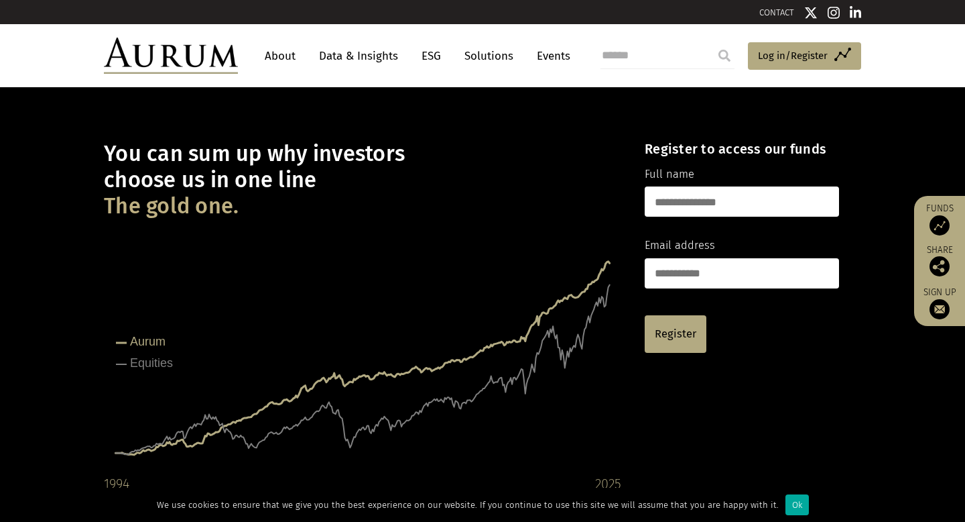 This screenshot has width=965, height=522. I want to click on input: Submit, so click(725, 56).